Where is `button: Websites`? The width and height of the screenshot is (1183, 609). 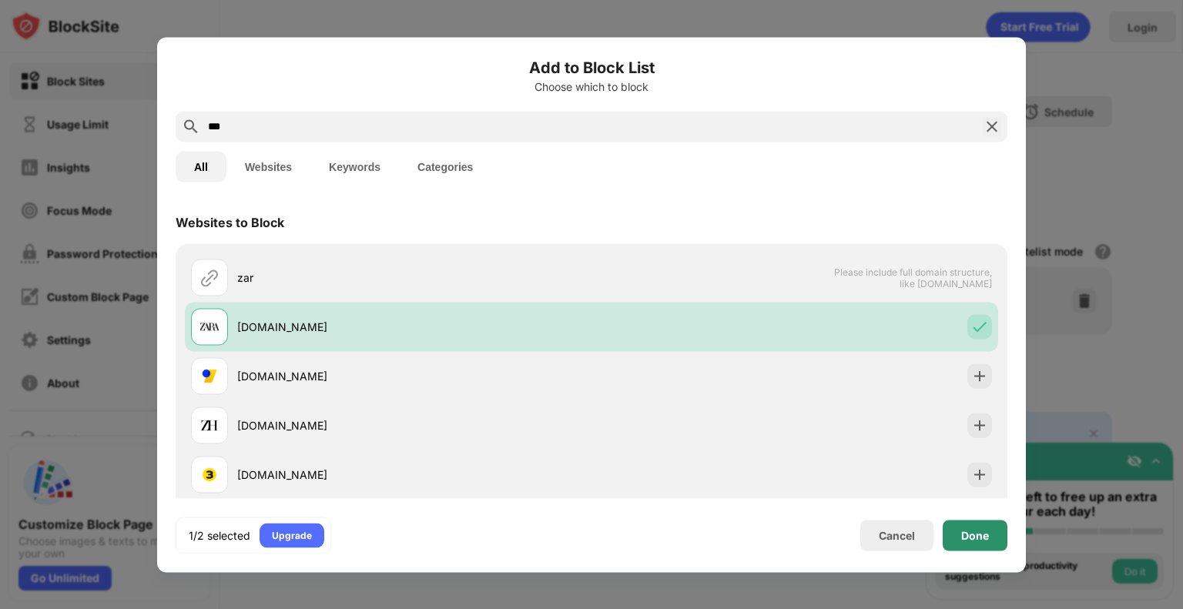
button: Websites is located at coordinates (268, 166).